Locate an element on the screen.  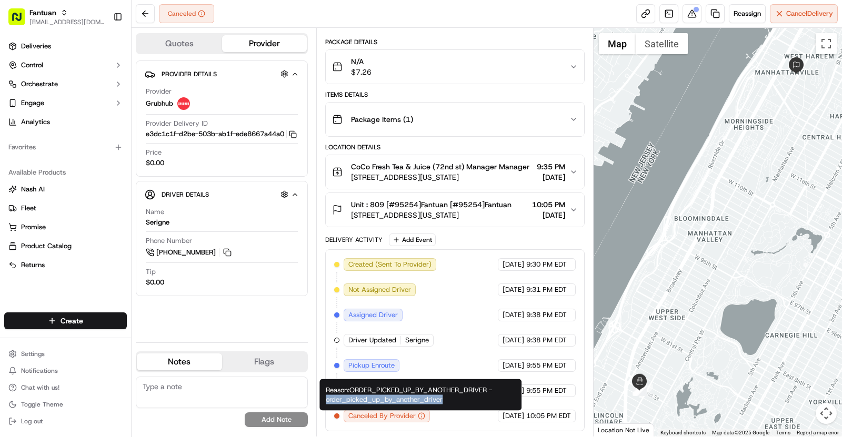
button: Notifications is located at coordinates (65, 371).